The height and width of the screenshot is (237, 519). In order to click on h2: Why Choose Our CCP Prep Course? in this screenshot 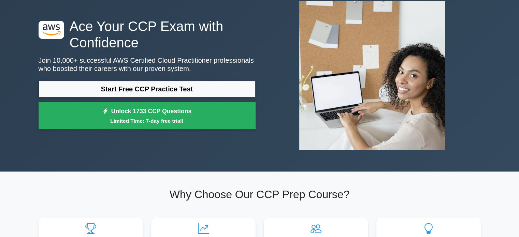, I will do `click(260, 195)`.